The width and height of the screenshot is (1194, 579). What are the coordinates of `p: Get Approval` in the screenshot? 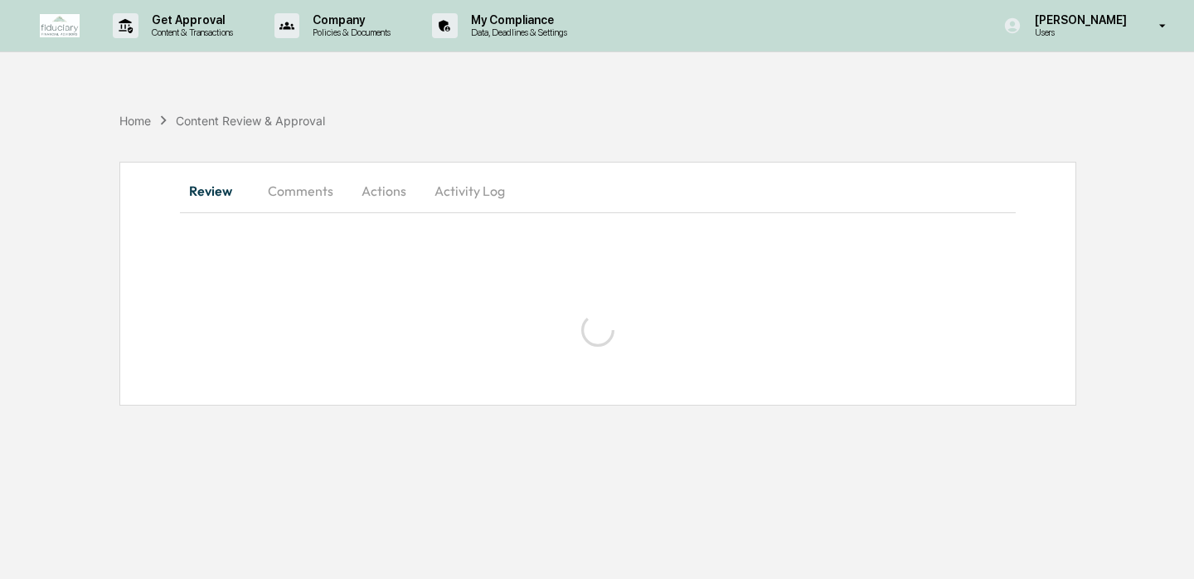 It's located at (190, 20).